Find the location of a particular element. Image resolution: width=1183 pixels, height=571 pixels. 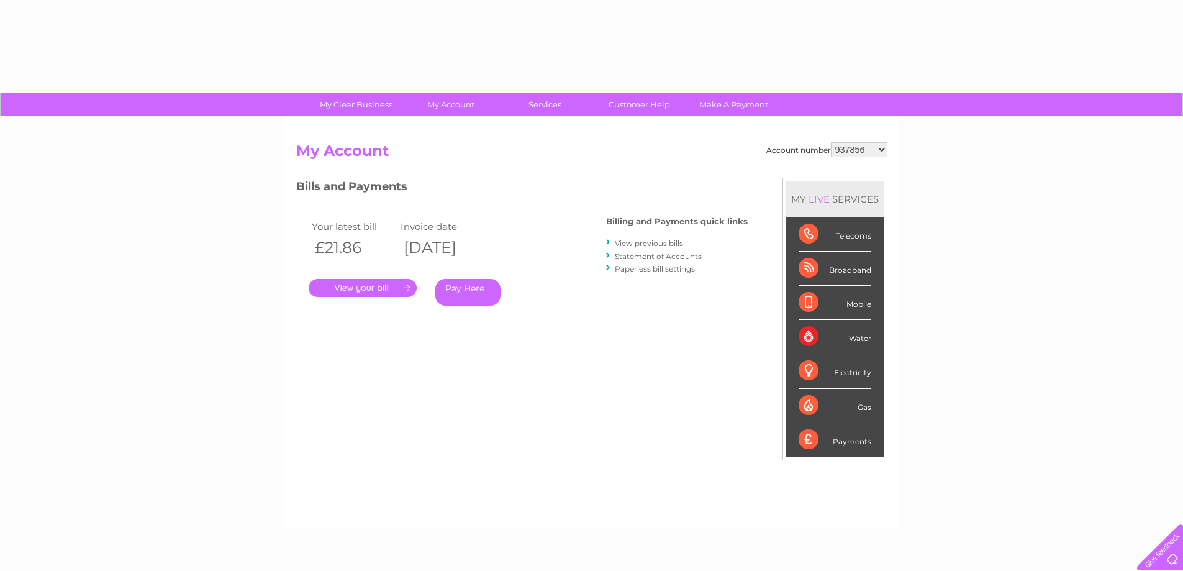

a: Pay Here is located at coordinates (468, 292).